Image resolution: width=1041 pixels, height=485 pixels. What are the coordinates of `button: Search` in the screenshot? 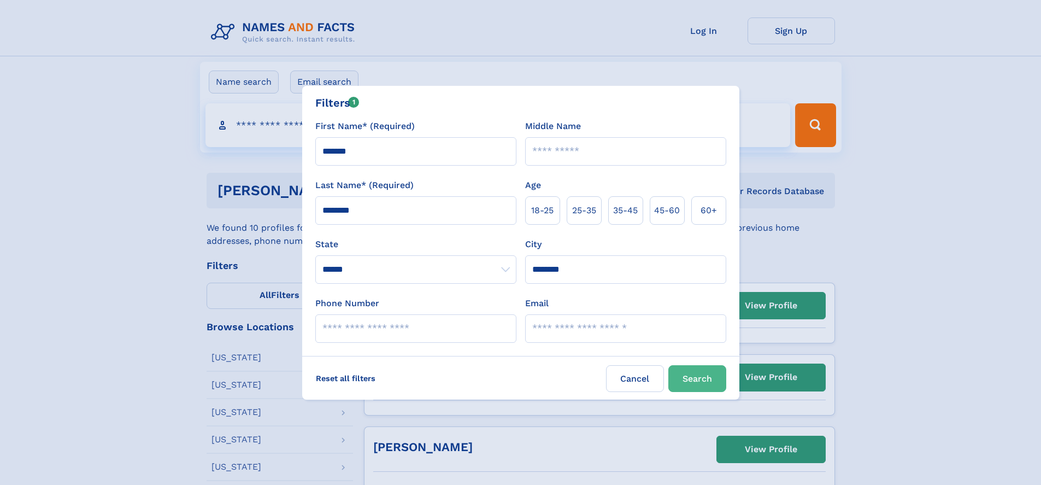 It's located at (697, 378).